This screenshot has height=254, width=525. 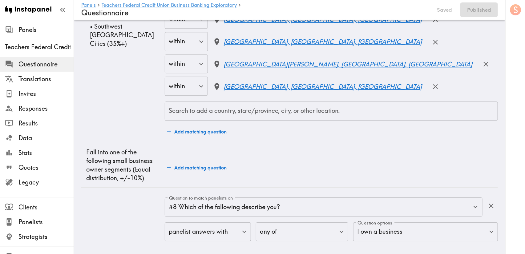 I want to click on div: I own a business, so click(x=425, y=232).